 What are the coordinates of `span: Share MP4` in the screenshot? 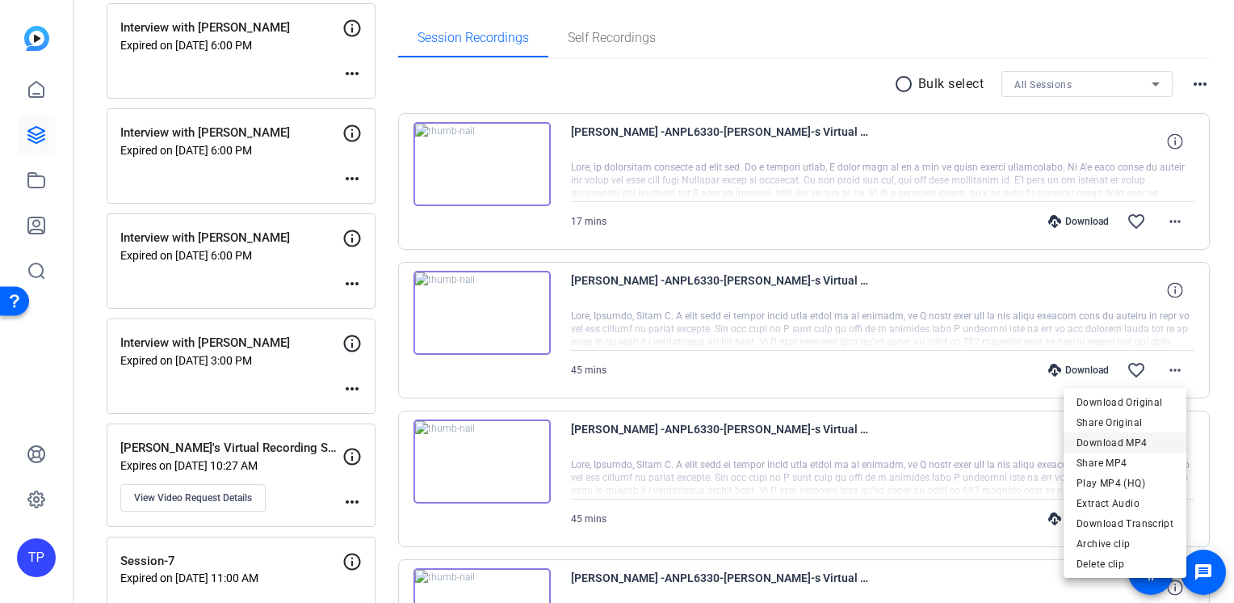 It's located at (1125, 463).